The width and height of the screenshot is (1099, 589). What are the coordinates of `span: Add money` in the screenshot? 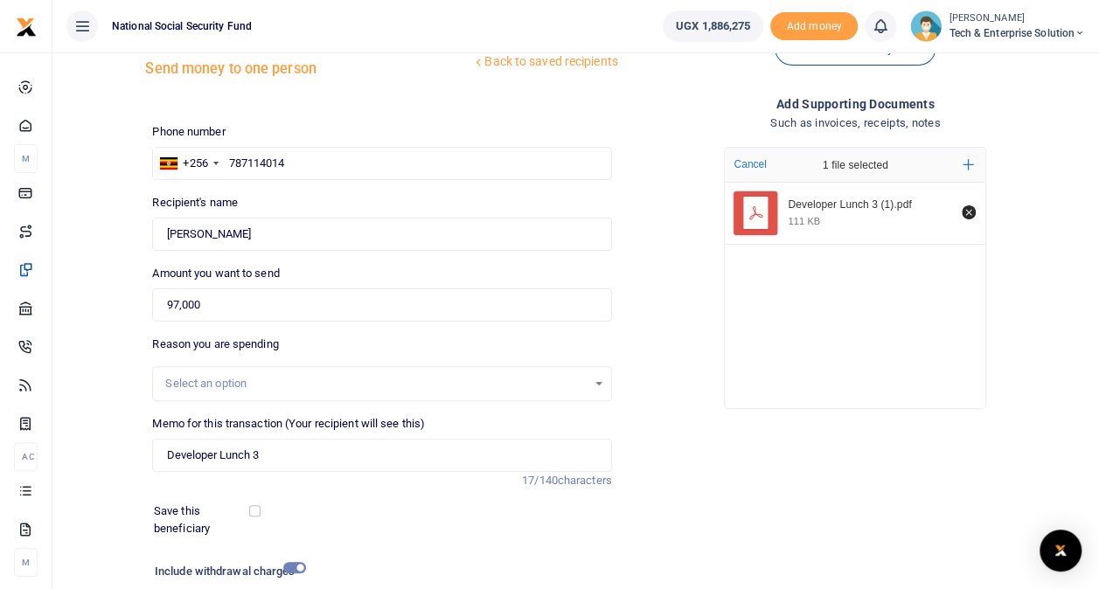 It's located at (814, 26).